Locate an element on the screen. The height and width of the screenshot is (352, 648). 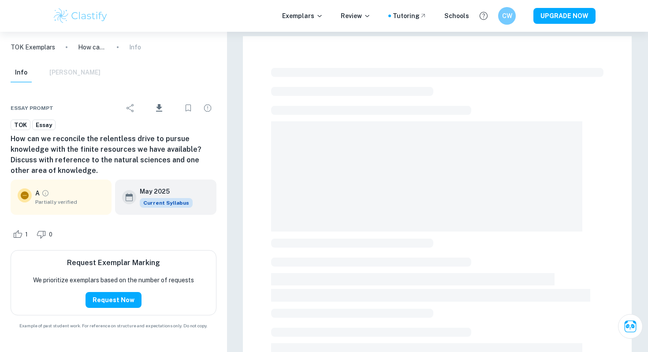
a: Tutoring is located at coordinates (409, 16).